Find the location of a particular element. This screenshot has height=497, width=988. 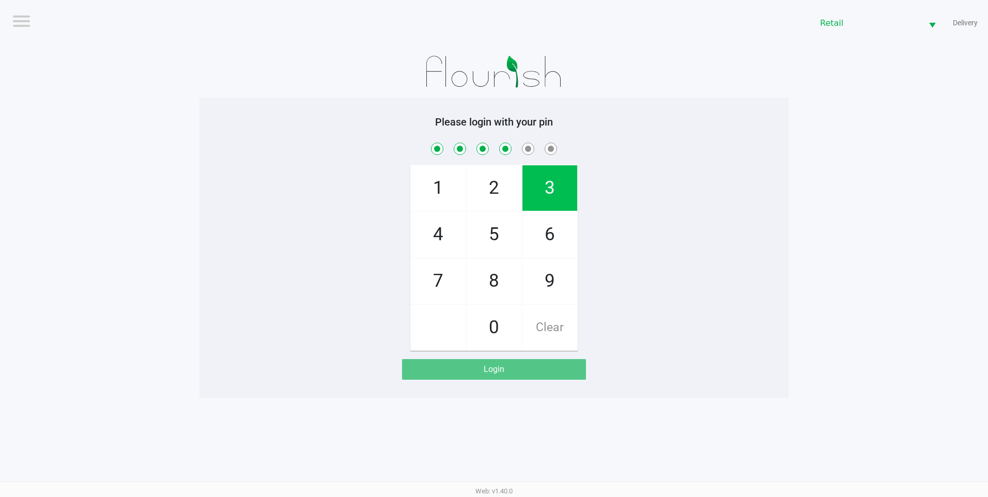

span: 8 is located at coordinates (494, 281).